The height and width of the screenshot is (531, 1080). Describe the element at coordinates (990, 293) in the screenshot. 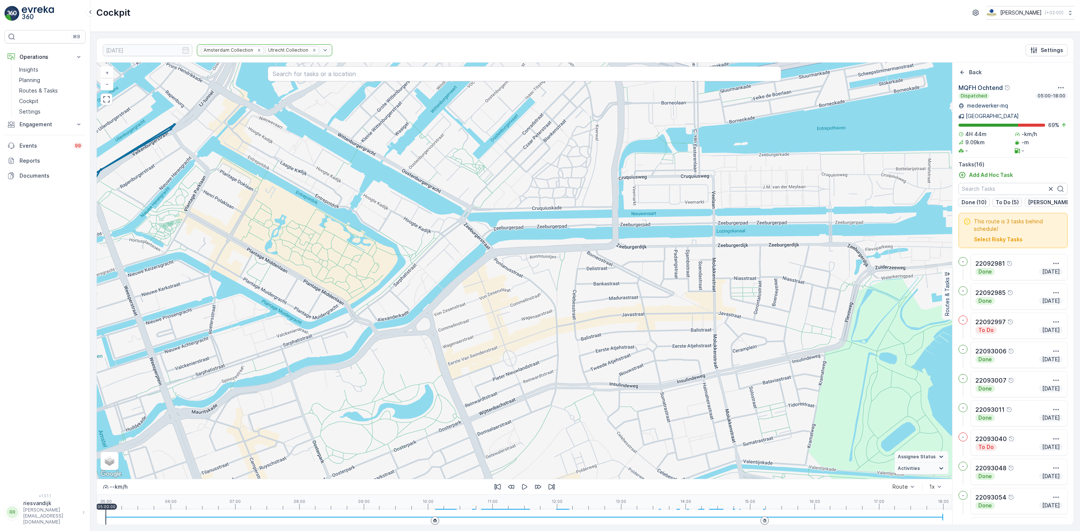

I see `p: 22092985` at that location.